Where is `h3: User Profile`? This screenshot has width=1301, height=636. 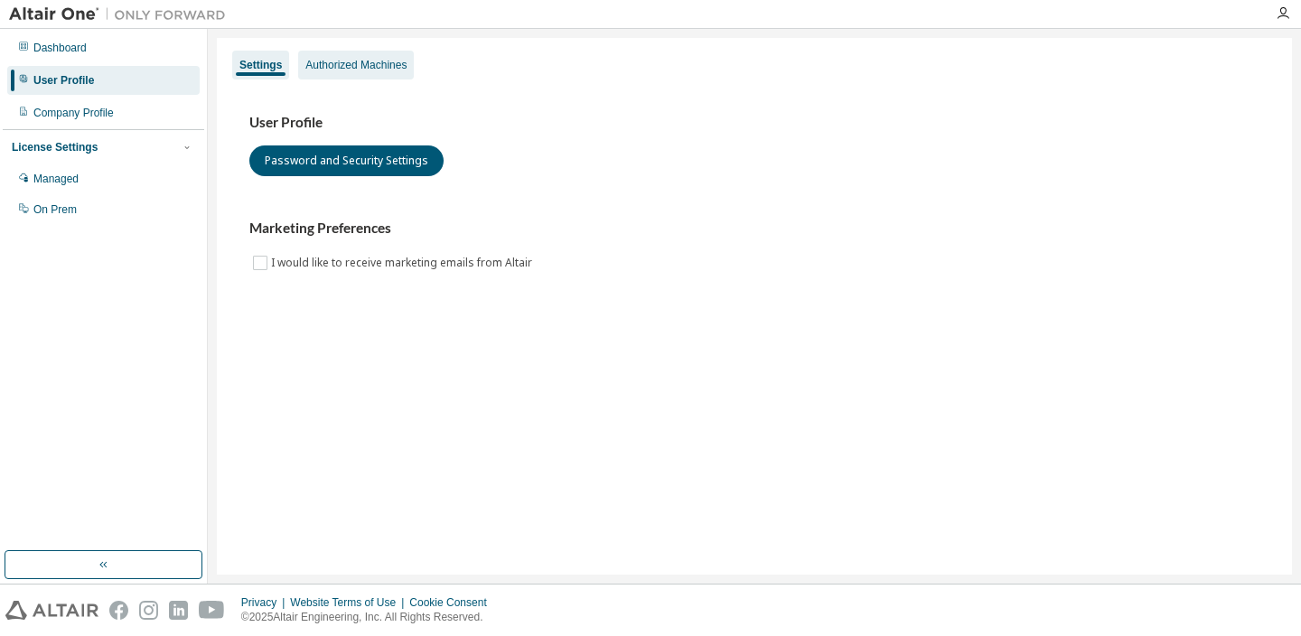
h3: User Profile is located at coordinates (755, 123).